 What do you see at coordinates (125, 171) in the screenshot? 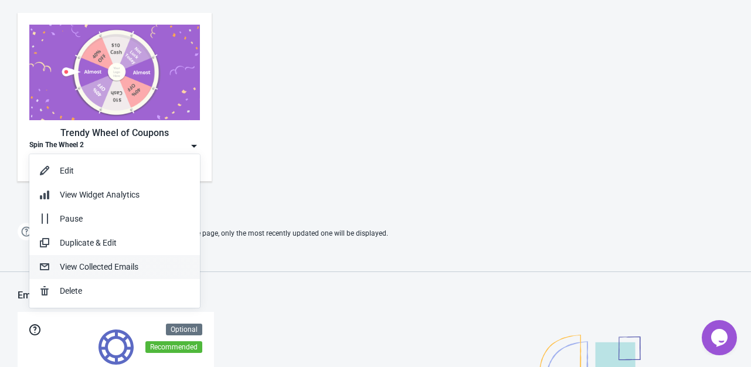
I see `div: Edit` at bounding box center [125, 171].